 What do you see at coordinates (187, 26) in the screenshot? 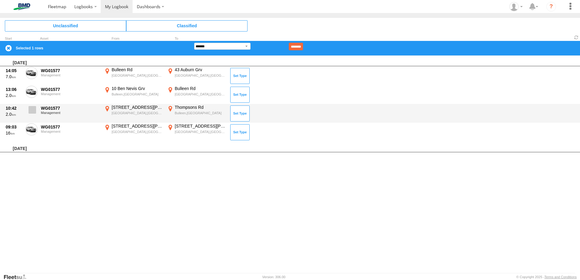
I see `span: Click to view Classified Trips` at bounding box center [187, 26].